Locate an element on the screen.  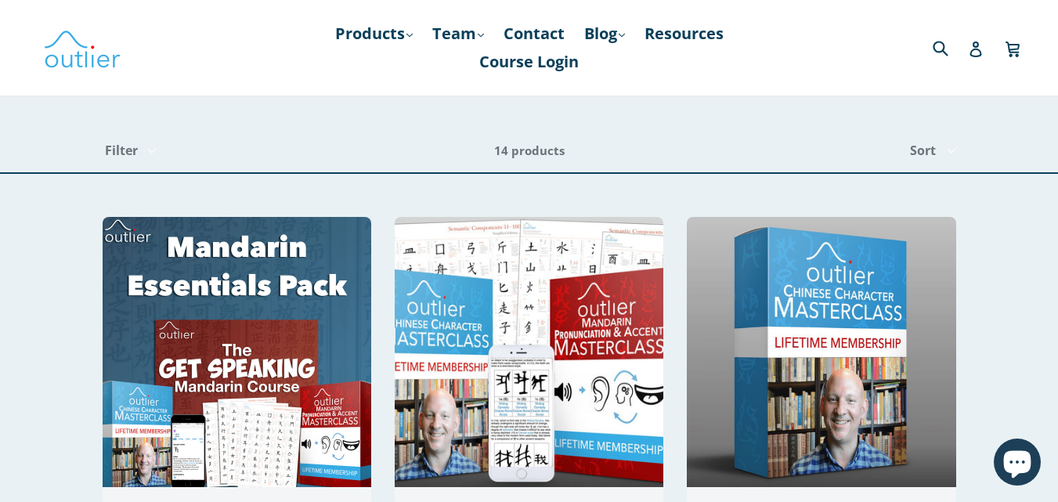
img: Mandarin Essentials Pack is located at coordinates (237, 352).